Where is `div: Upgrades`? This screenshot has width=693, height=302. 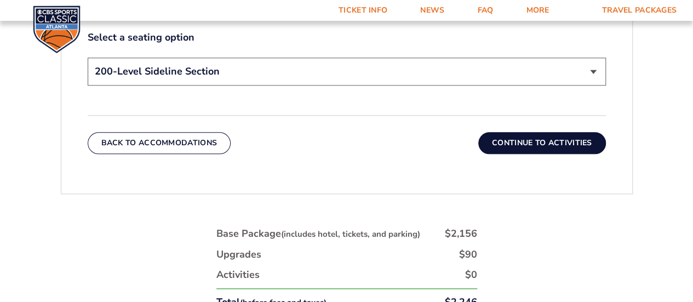
div: Upgrades is located at coordinates (239, 254).